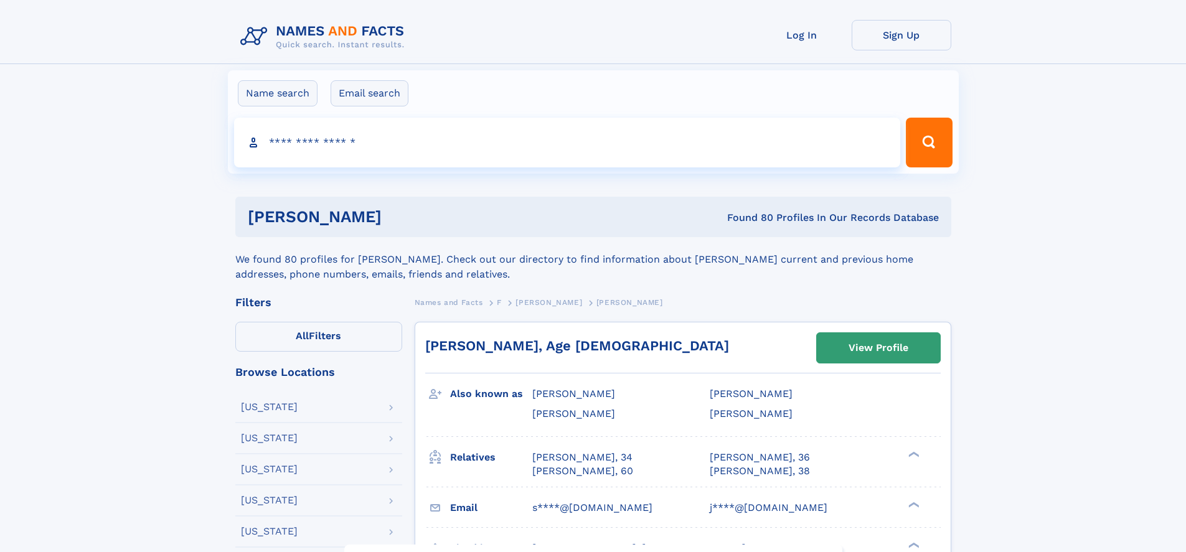 The image size is (1186, 552). What do you see at coordinates (369, 93) in the screenshot?
I see `label: Email search` at bounding box center [369, 93].